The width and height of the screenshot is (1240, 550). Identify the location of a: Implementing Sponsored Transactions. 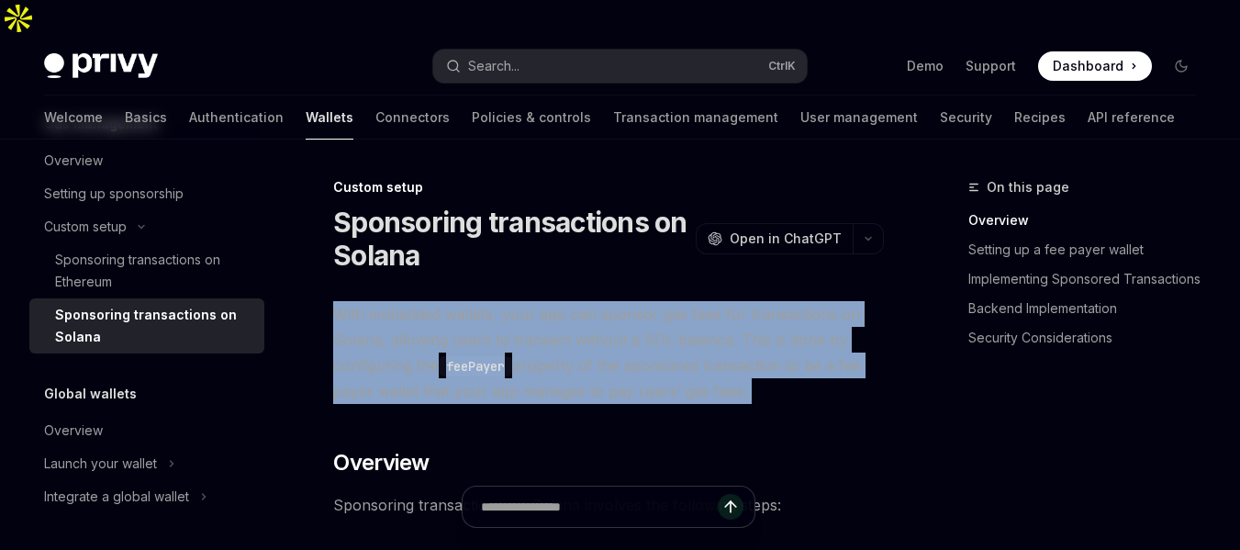
(1089, 279).